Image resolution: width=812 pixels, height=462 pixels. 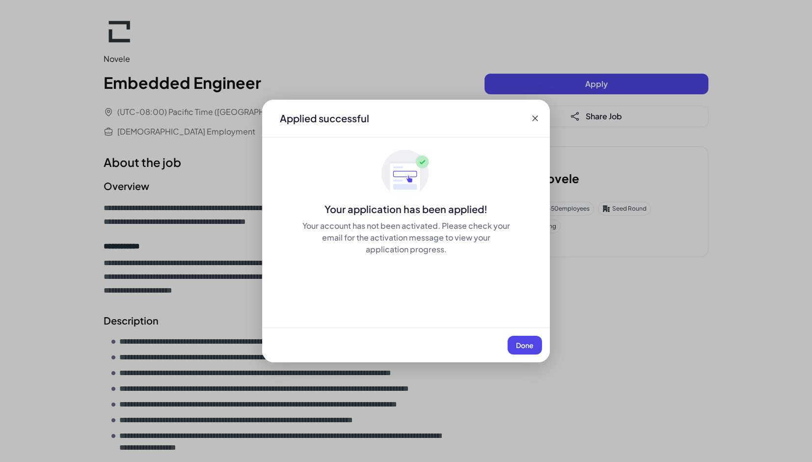 What do you see at coordinates (525, 345) in the screenshot?
I see `button: Done` at bounding box center [525, 345].